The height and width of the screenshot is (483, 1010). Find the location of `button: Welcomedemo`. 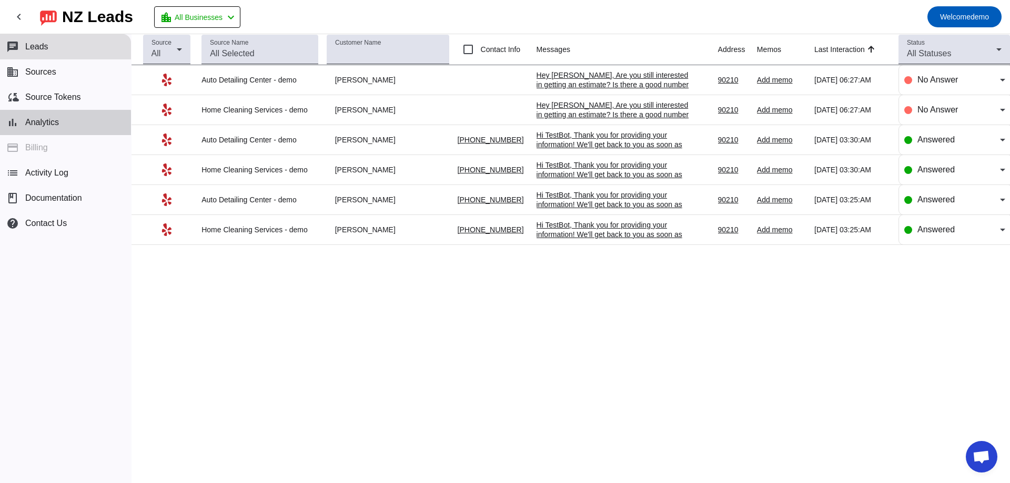

button: Welcomedemo is located at coordinates (964, 17).